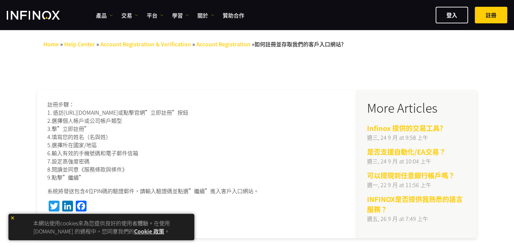  I want to click on a: 學習, so click(180, 15).